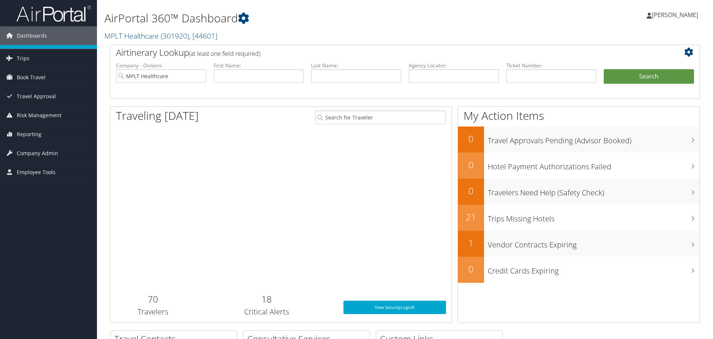 This screenshot has width=713, height=339. I want to click on h2: Airtinerary Lookup, so click(380, 53).